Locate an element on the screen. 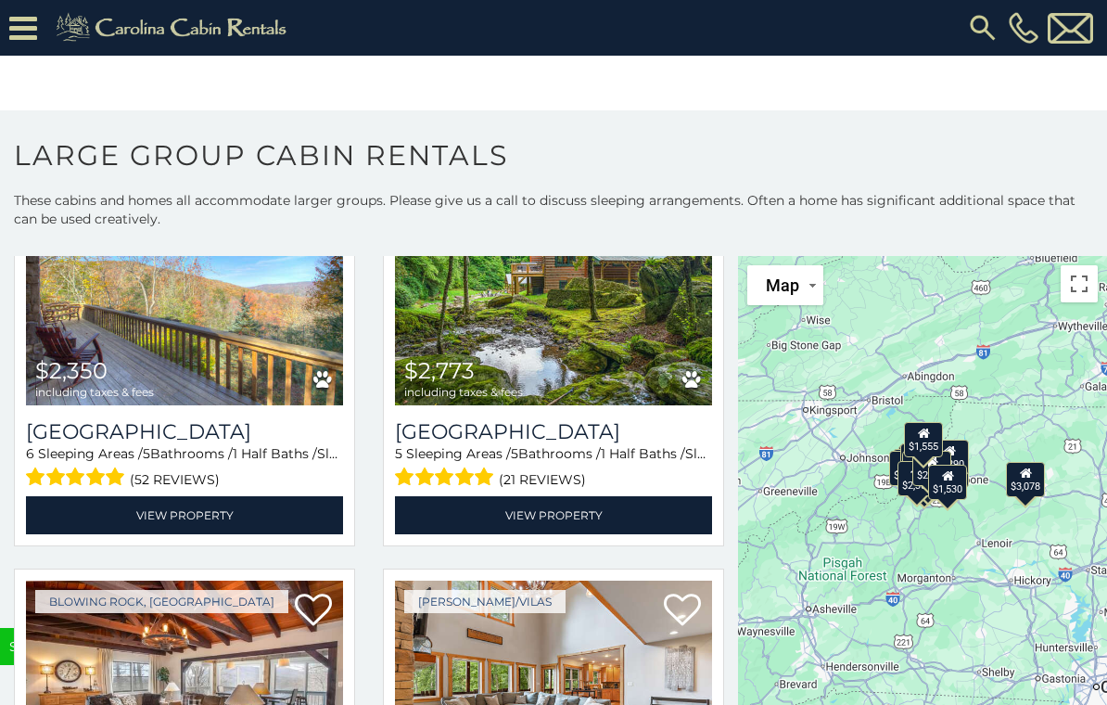 The height and width of the screenshot is (705, 1107). div: $1,290 is located at coordinates (950, 457).